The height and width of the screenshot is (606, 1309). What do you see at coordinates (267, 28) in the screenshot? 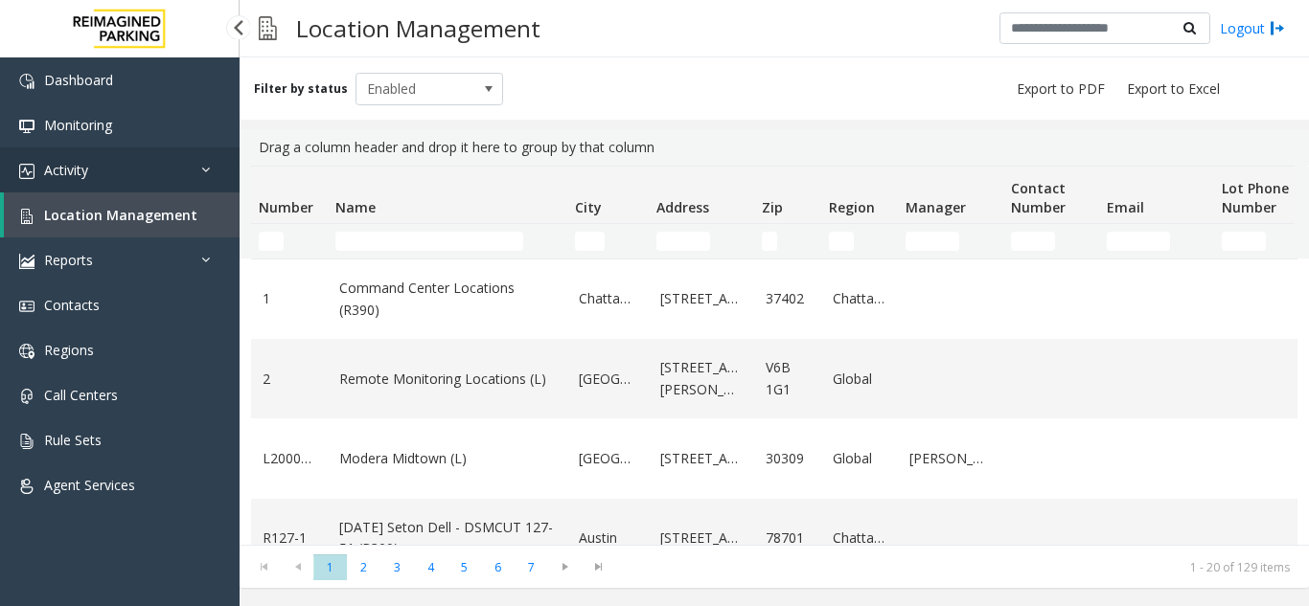
I see `img: pageIcon` at bounding box center [267, 28].